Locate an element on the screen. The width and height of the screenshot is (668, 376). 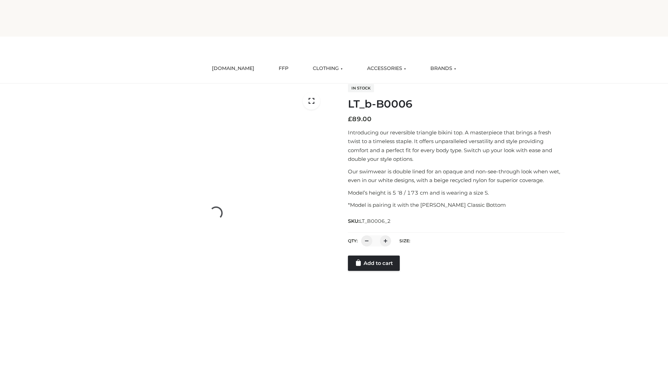
span: In stock is located at coordinates (361, 88).